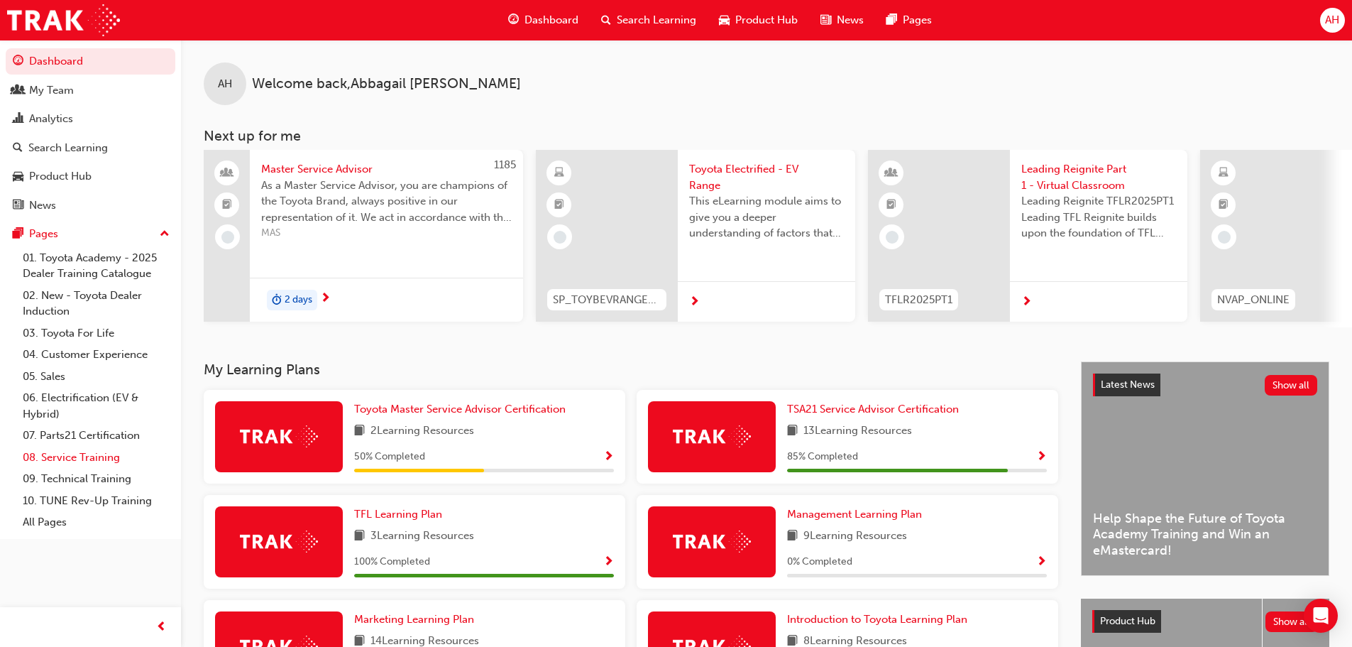 The height and width of the screenshot is (647, 1352). What do you see at coordinates (1321, 616) in the screenshot?
I see `div: Open Intercom Messenger` at bounding box center [1321, 616].